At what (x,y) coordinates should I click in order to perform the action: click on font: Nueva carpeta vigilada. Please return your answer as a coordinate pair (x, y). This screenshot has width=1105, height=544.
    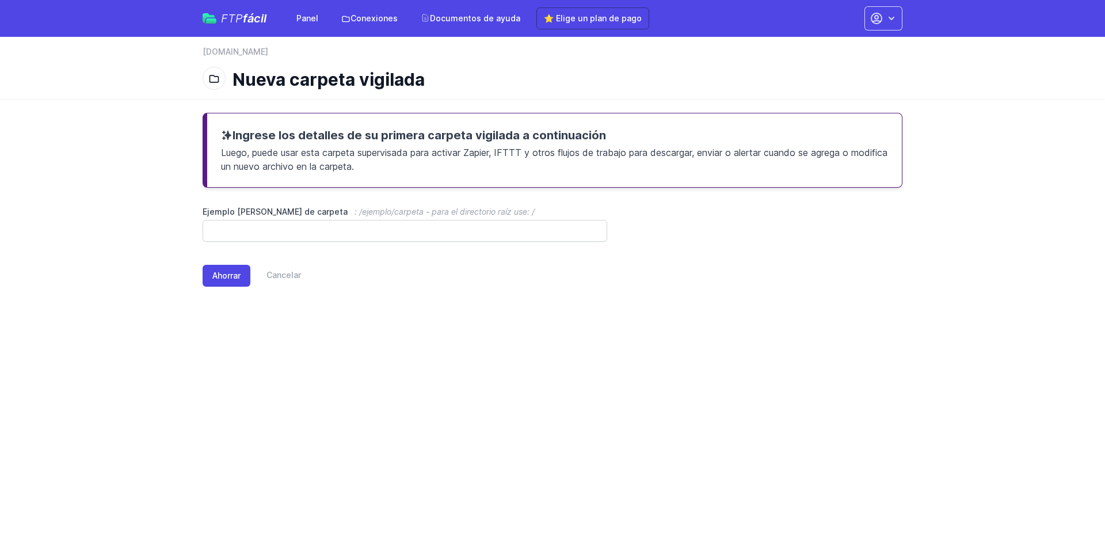
    Looking at the image, I should click on (329, 79).